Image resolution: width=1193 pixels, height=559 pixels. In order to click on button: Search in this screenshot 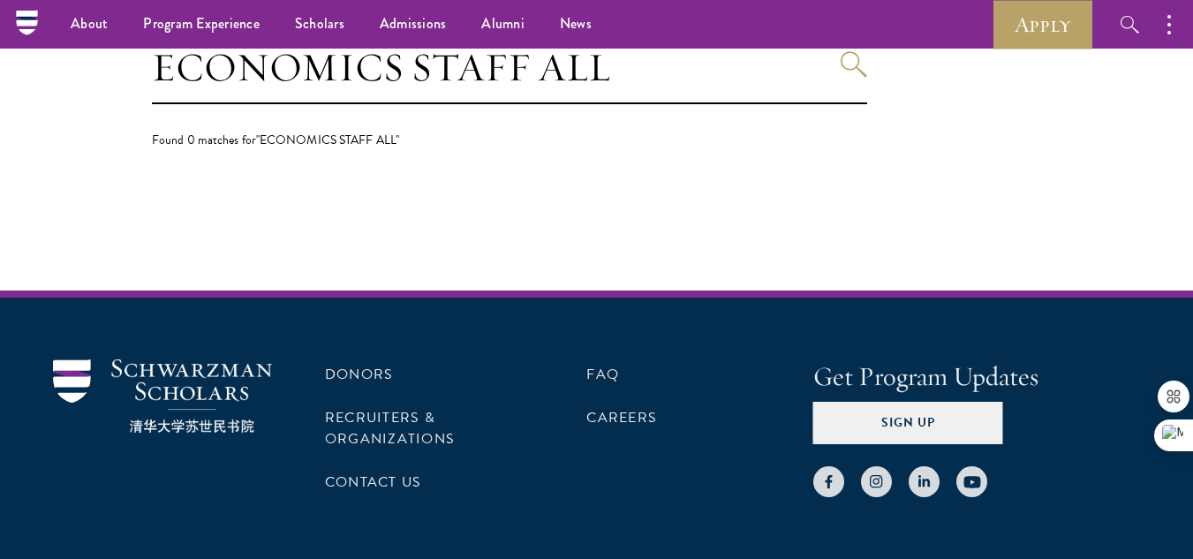, I will do `click(854, 64)`.